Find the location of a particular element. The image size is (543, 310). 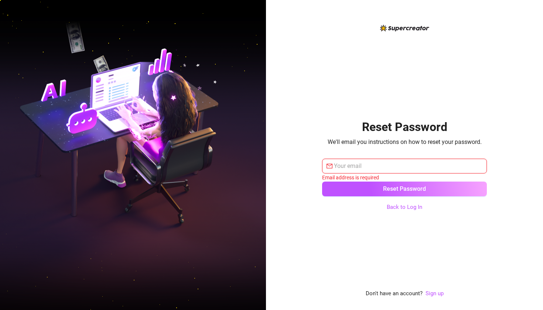

input: Your email is located at coordinates (408, 166).